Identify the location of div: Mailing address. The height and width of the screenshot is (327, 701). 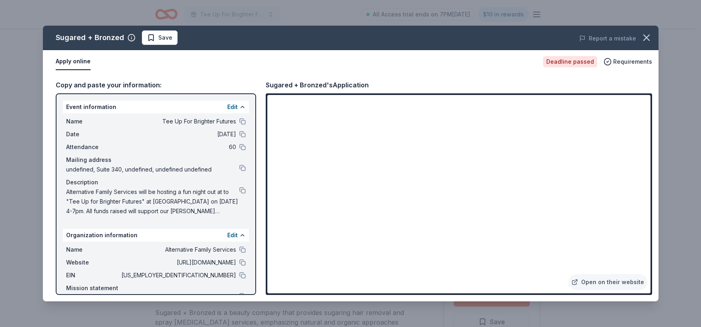
(156, 160).